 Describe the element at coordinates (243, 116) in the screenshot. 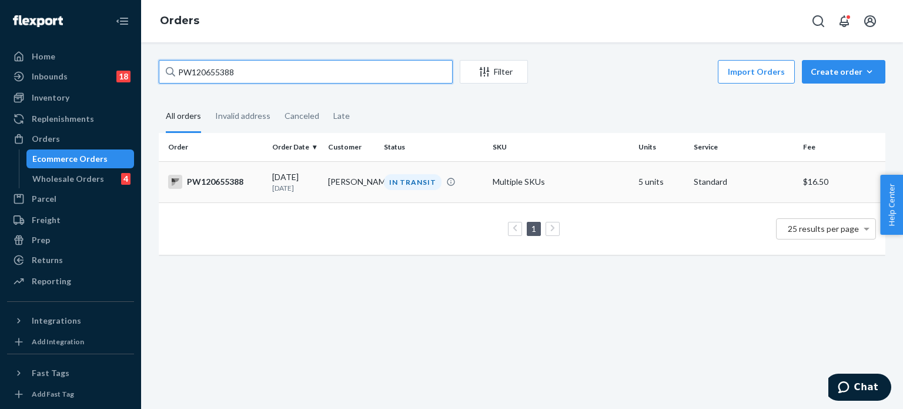

I see `div: Invalid address` at that location.